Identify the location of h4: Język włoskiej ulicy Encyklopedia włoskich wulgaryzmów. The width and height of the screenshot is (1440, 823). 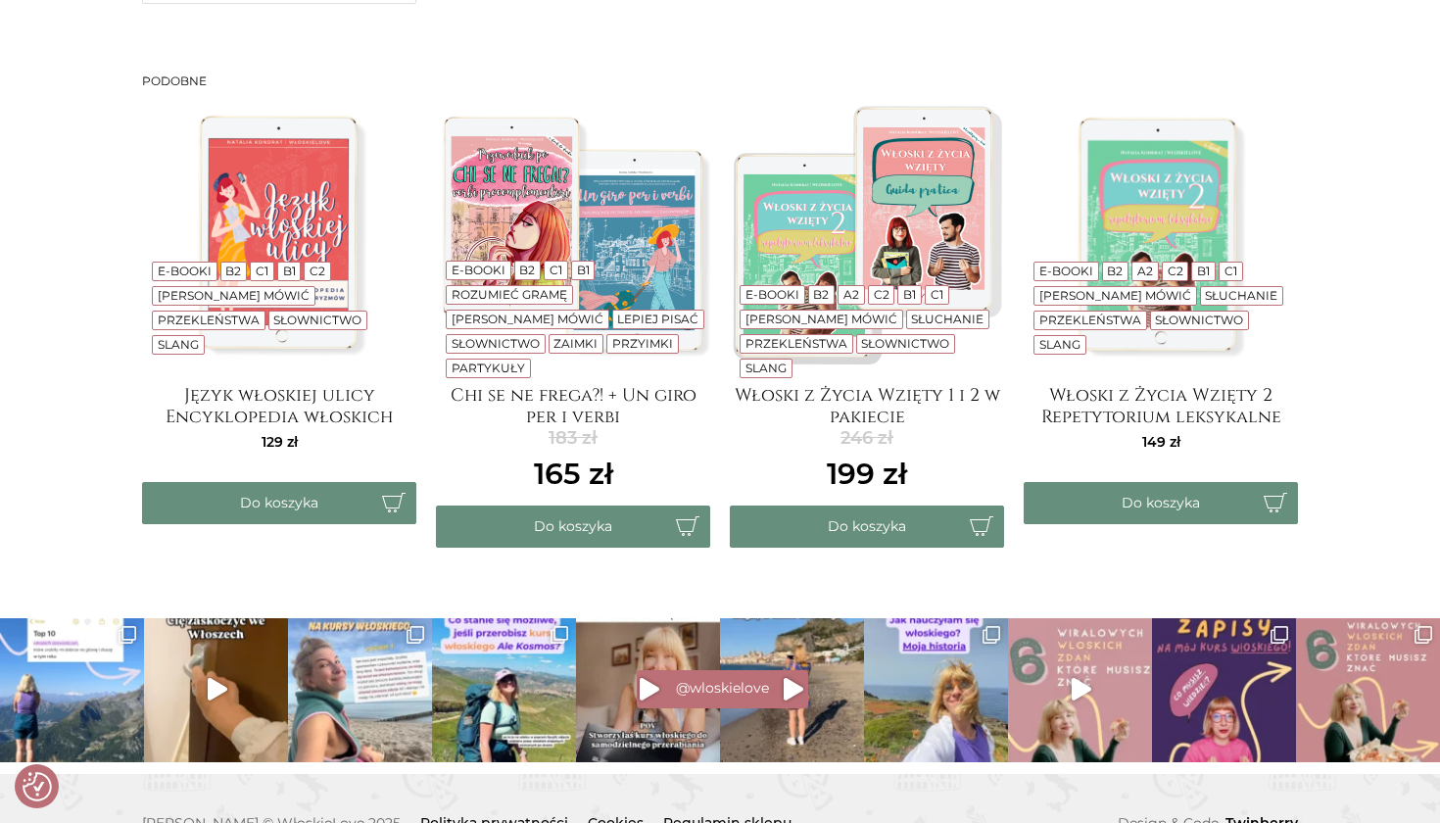
(279, 405).